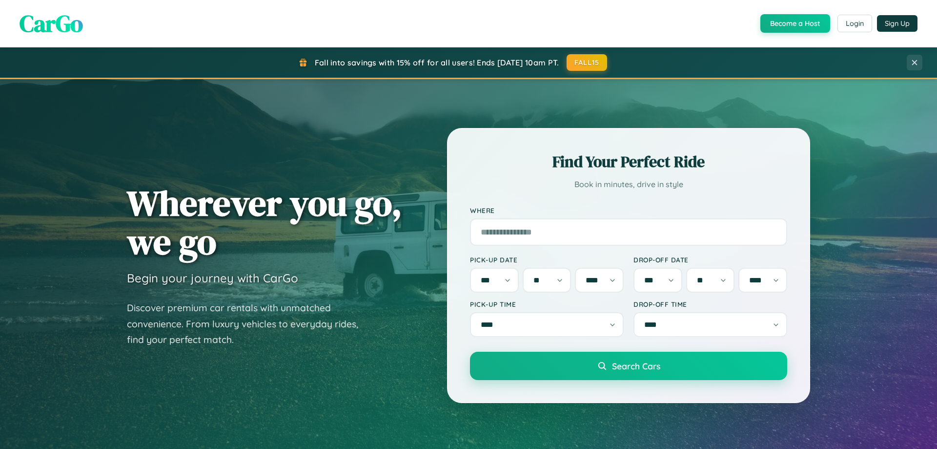 This screenshot has width=937, height=449. What do you see at coordinates (265, 222) in the screenshot?
I see `h1: Wherever you go, we go` at bounding box center [265, 222].